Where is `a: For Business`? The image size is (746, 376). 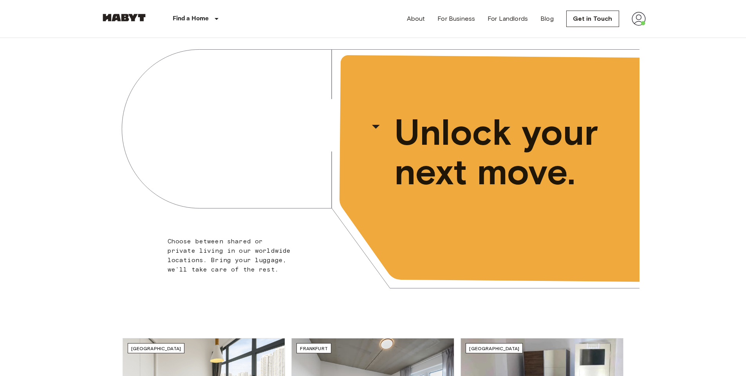
a: For Business is located at coordinates (456, 19).